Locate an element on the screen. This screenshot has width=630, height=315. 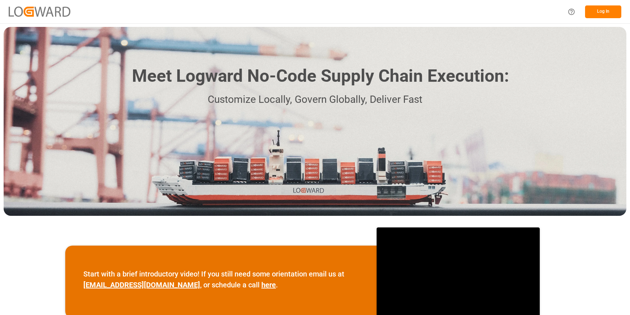
button: Help Center is located at coordinates (572, 12).